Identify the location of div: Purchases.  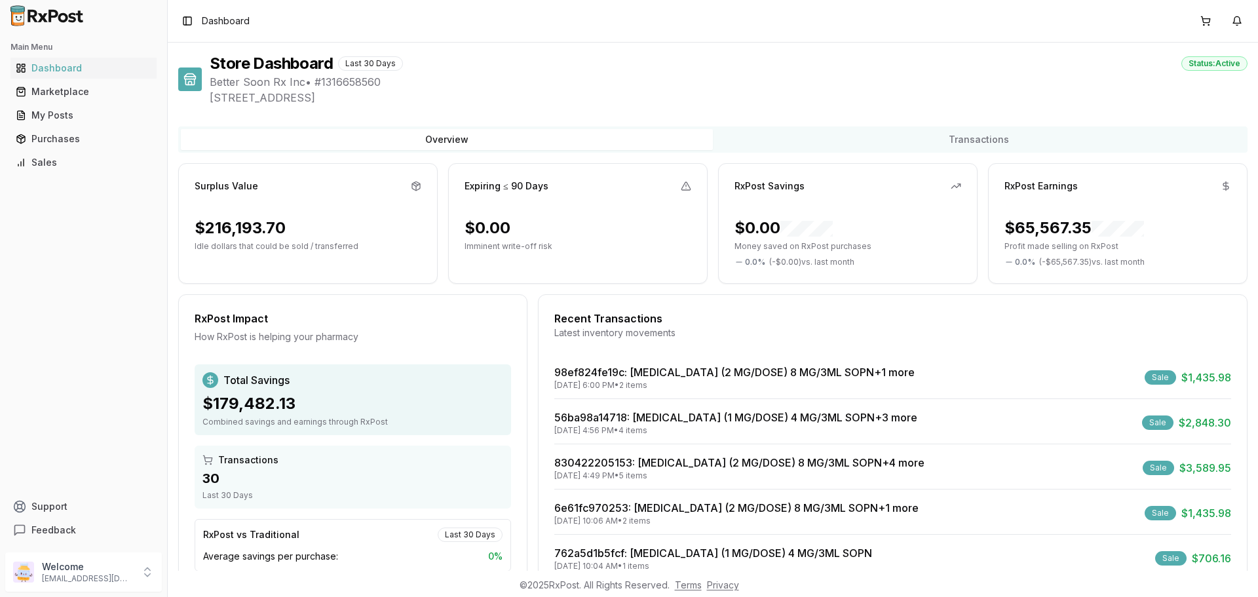
(83, 139).